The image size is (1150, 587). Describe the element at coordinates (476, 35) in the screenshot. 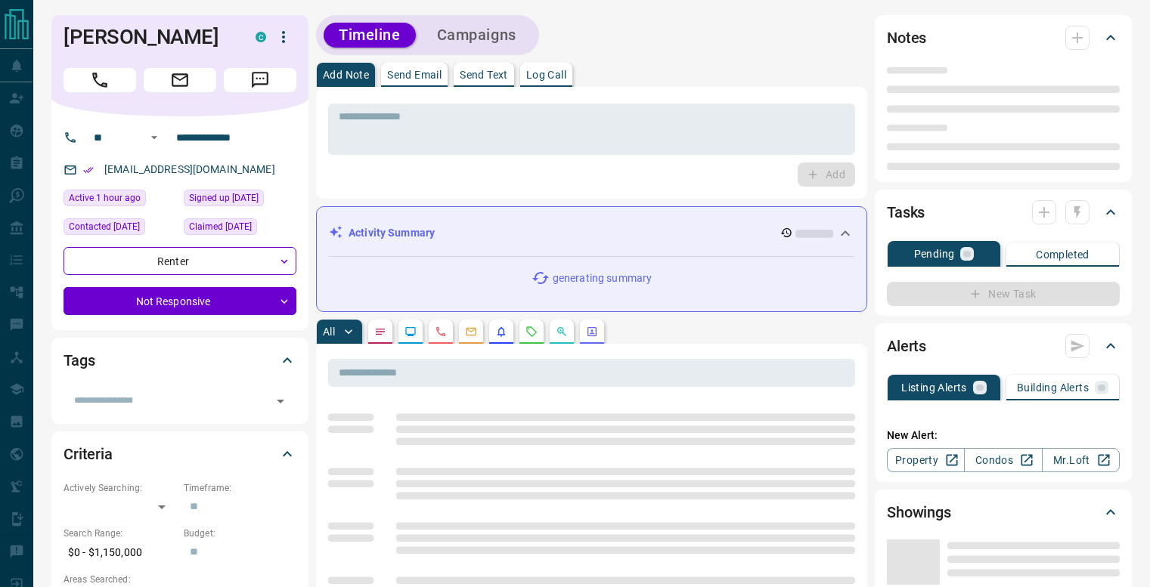

I see `button: Campaigns` at that location.